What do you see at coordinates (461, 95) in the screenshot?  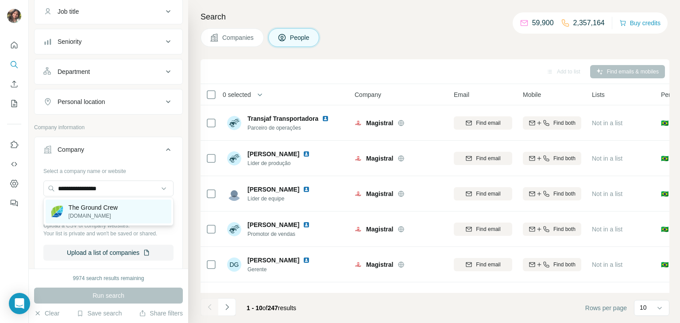 I see `span: Email` at bounding box center [461, 95].